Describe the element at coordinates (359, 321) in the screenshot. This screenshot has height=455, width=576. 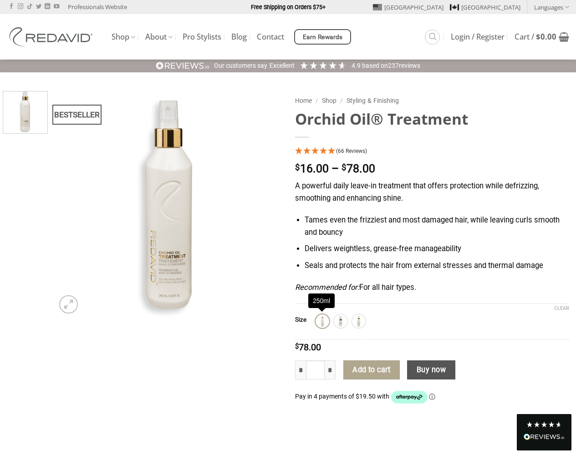
I see `div: 90ml` at that location.